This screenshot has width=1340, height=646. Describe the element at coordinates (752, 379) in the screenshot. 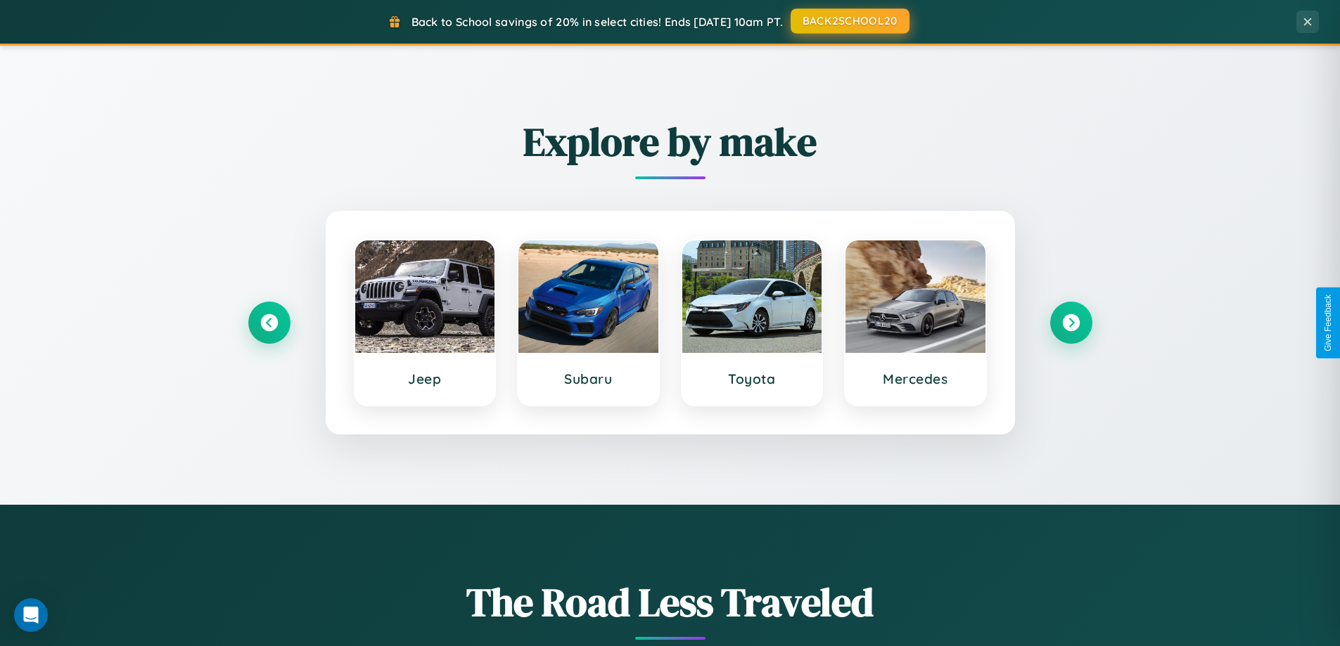

I see `h3: Toyota` at that location.